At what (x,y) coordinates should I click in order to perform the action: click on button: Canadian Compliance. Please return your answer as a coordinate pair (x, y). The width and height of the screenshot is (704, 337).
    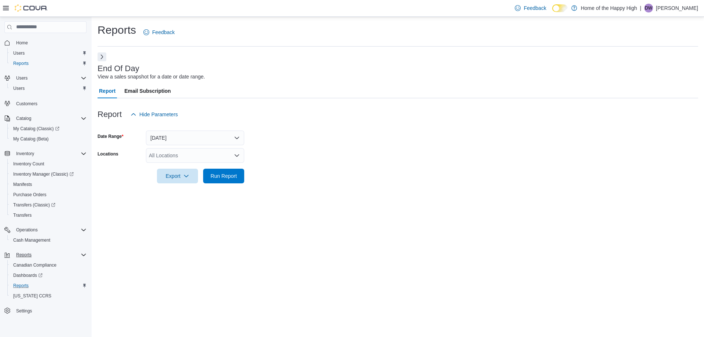
    Looking at the image, I should click on (48, 265).